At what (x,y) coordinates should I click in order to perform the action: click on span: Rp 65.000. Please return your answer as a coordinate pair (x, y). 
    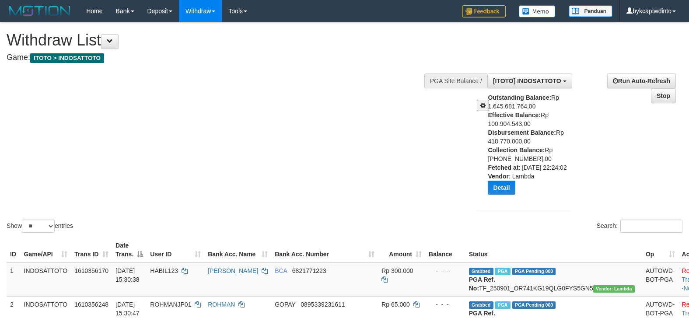
    Looking at the image, I should click on (396, 305).